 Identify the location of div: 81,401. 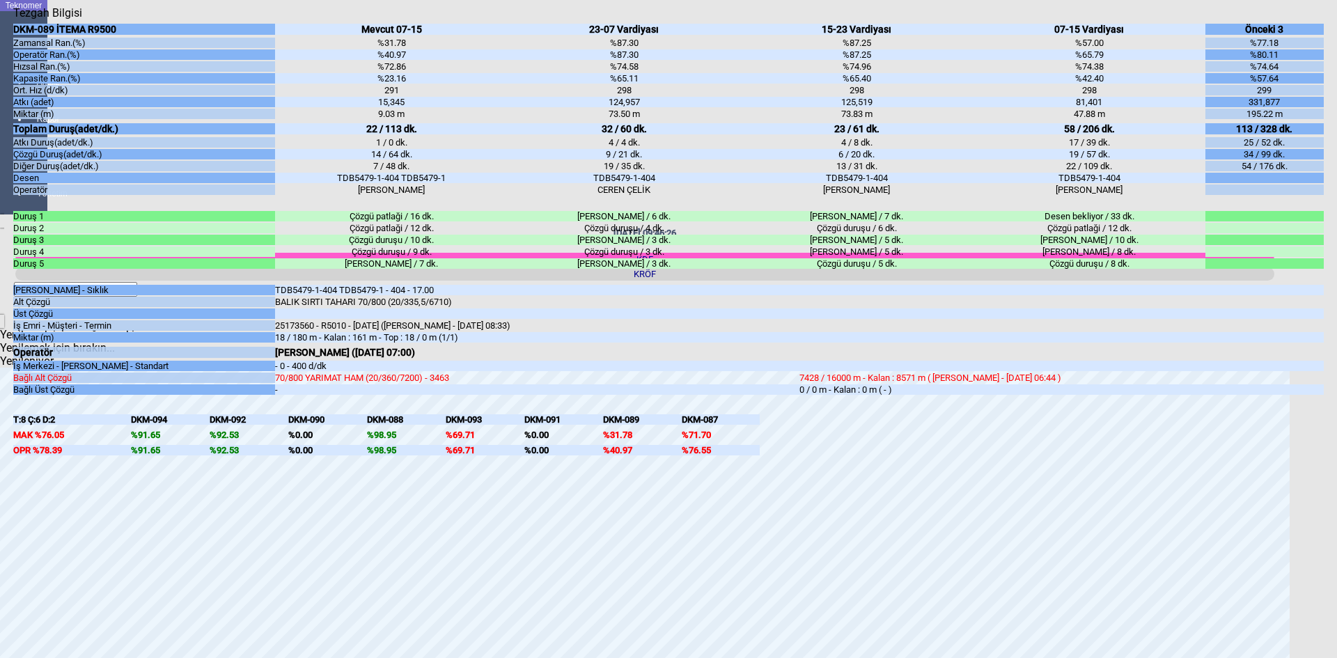
(1089, 102).